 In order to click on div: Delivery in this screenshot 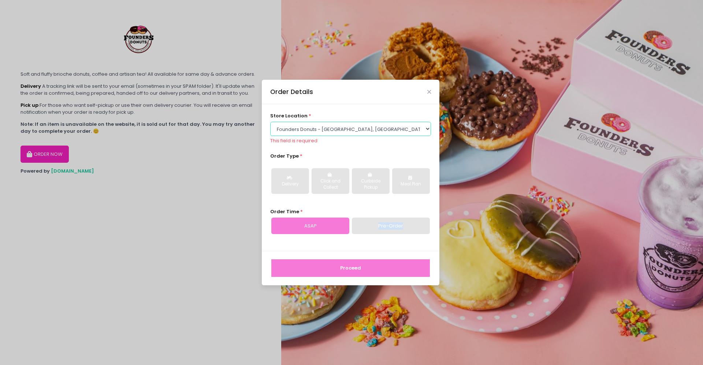, I will do `click(290, 185)`.